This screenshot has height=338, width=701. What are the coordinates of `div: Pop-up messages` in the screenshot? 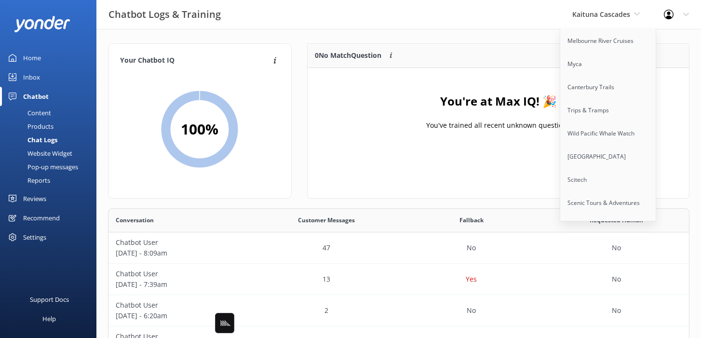 It's located at (42, 167).